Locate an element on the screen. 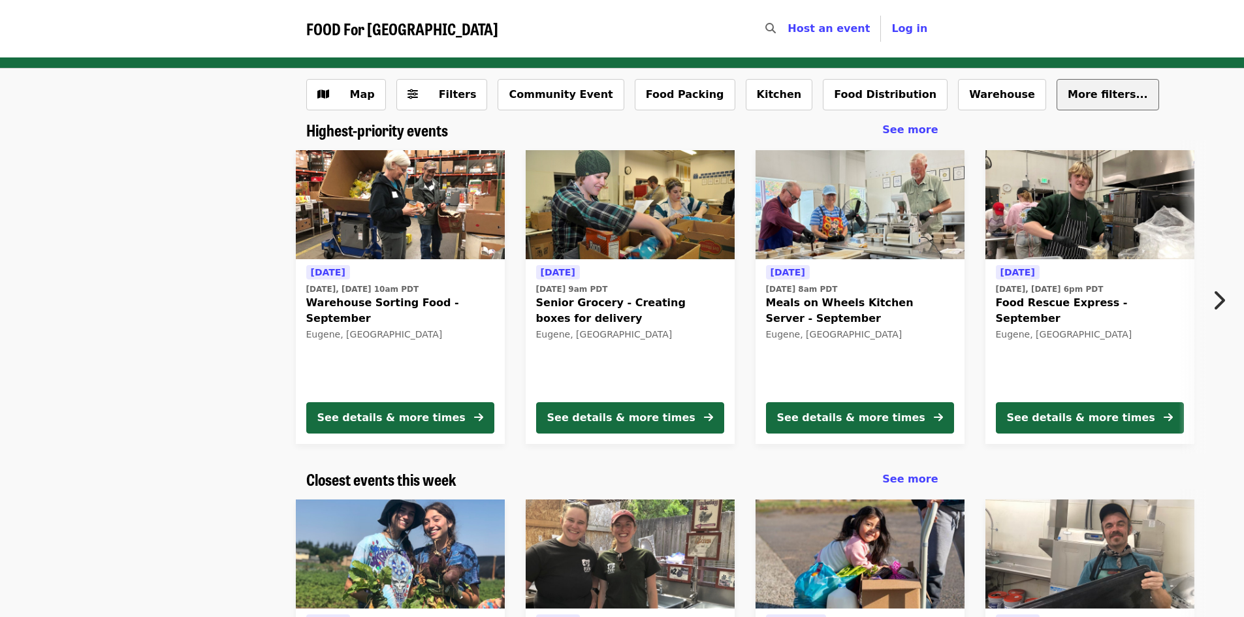 The height and width of the screenshot is (617, 1244). i: search icon is located at coordinates (771, 28).